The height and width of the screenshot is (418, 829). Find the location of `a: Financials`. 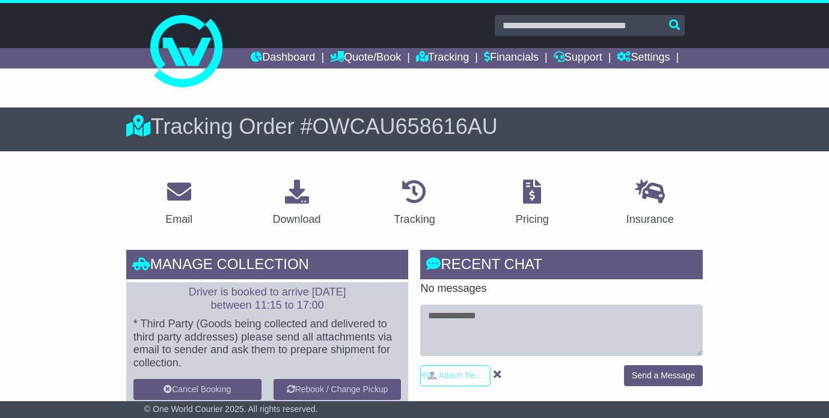

a: Financials is located at coordinates (511, 58).